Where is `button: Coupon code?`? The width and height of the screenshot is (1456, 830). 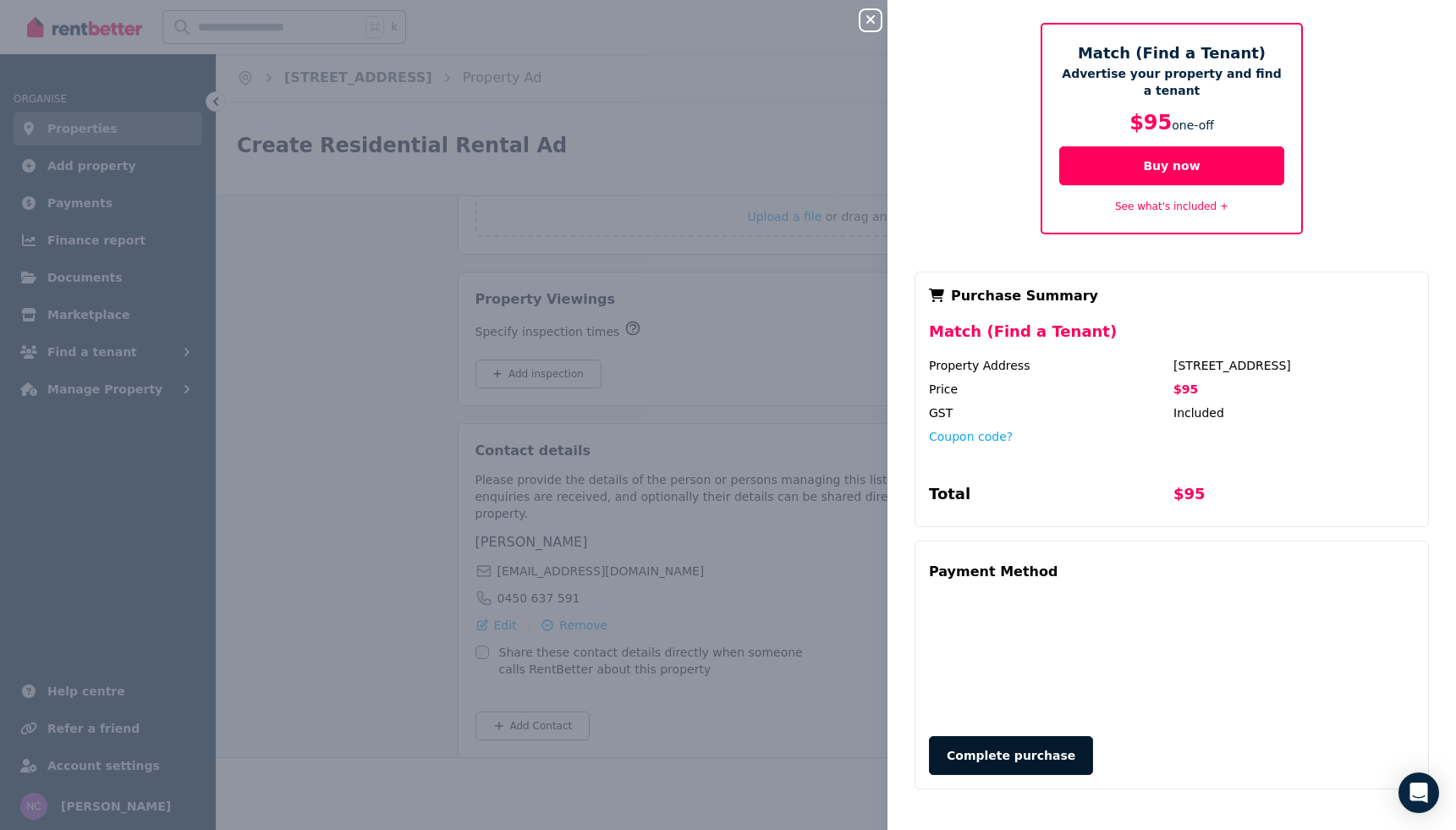
button: Coupon code? is located at coordinates (970, 436).